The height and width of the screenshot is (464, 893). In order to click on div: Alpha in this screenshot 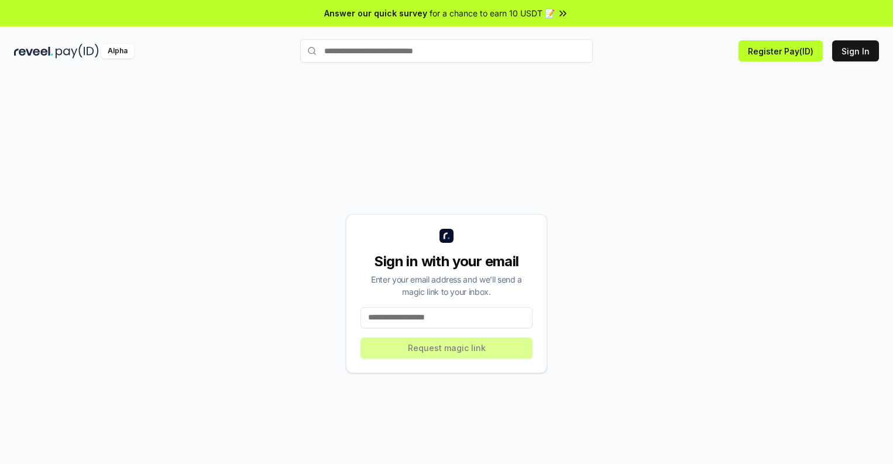, I will do `click(118, 51)`.